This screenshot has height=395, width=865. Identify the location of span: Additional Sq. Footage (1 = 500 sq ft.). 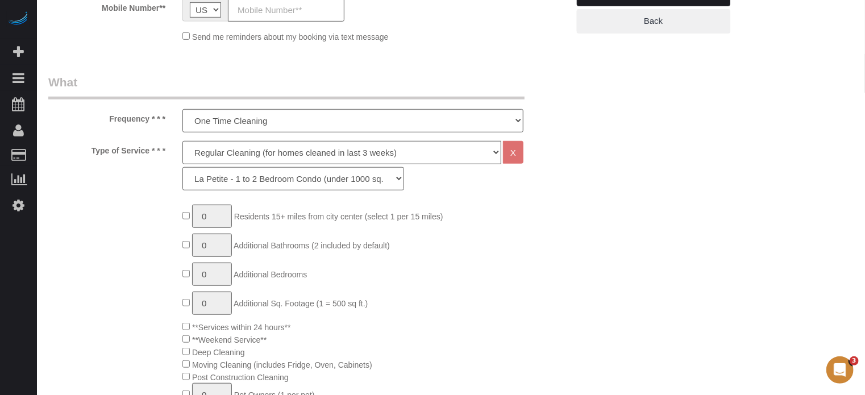
(301, 303).